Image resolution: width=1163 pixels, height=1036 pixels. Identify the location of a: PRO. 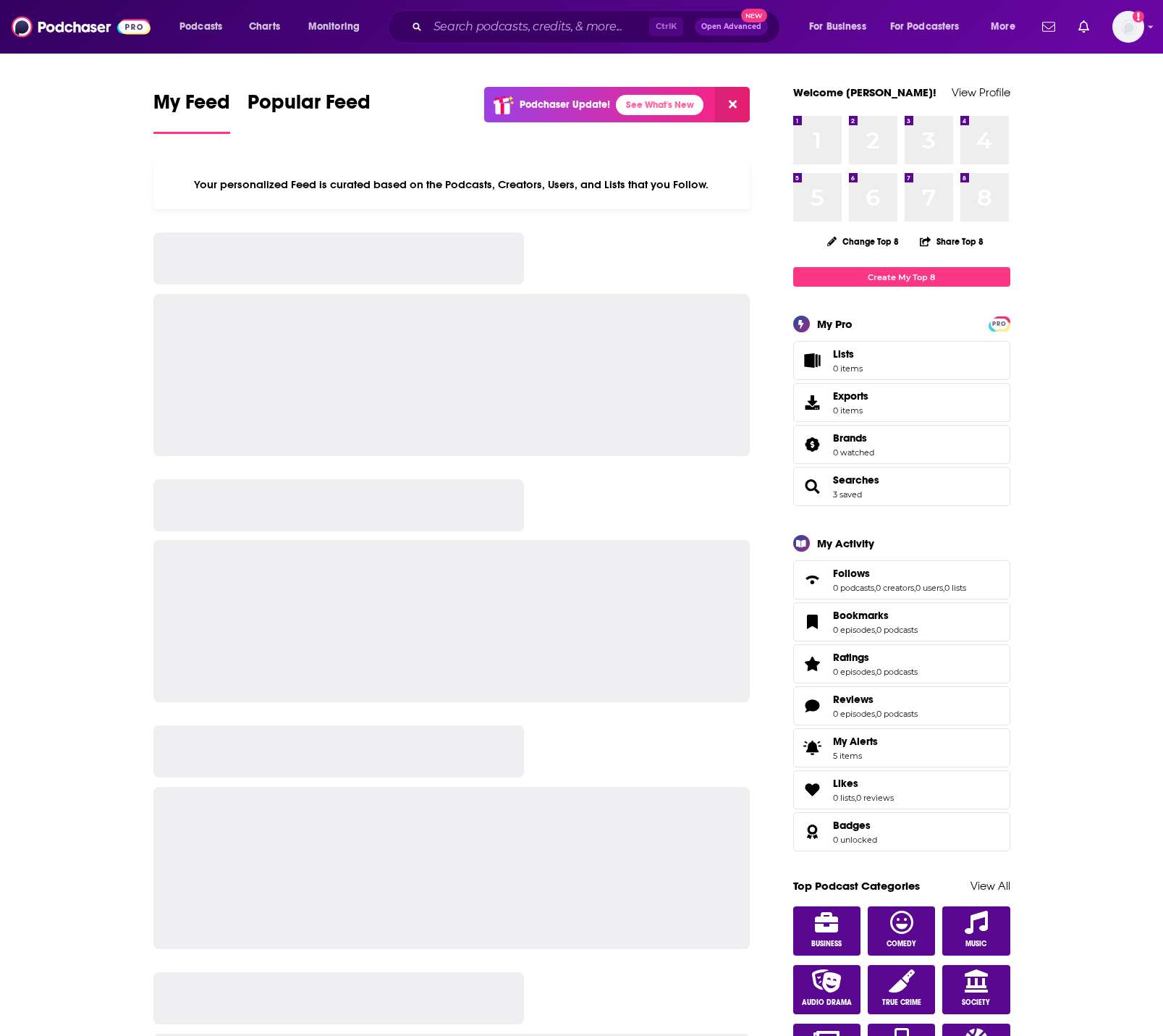
(999, 323).